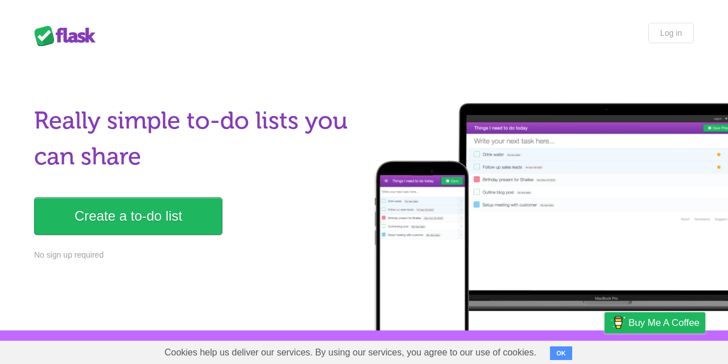  What do you see at coordinates (196, 255) in the screenshot?
I see `p: No sign up required` at bounding box center [196, 255].